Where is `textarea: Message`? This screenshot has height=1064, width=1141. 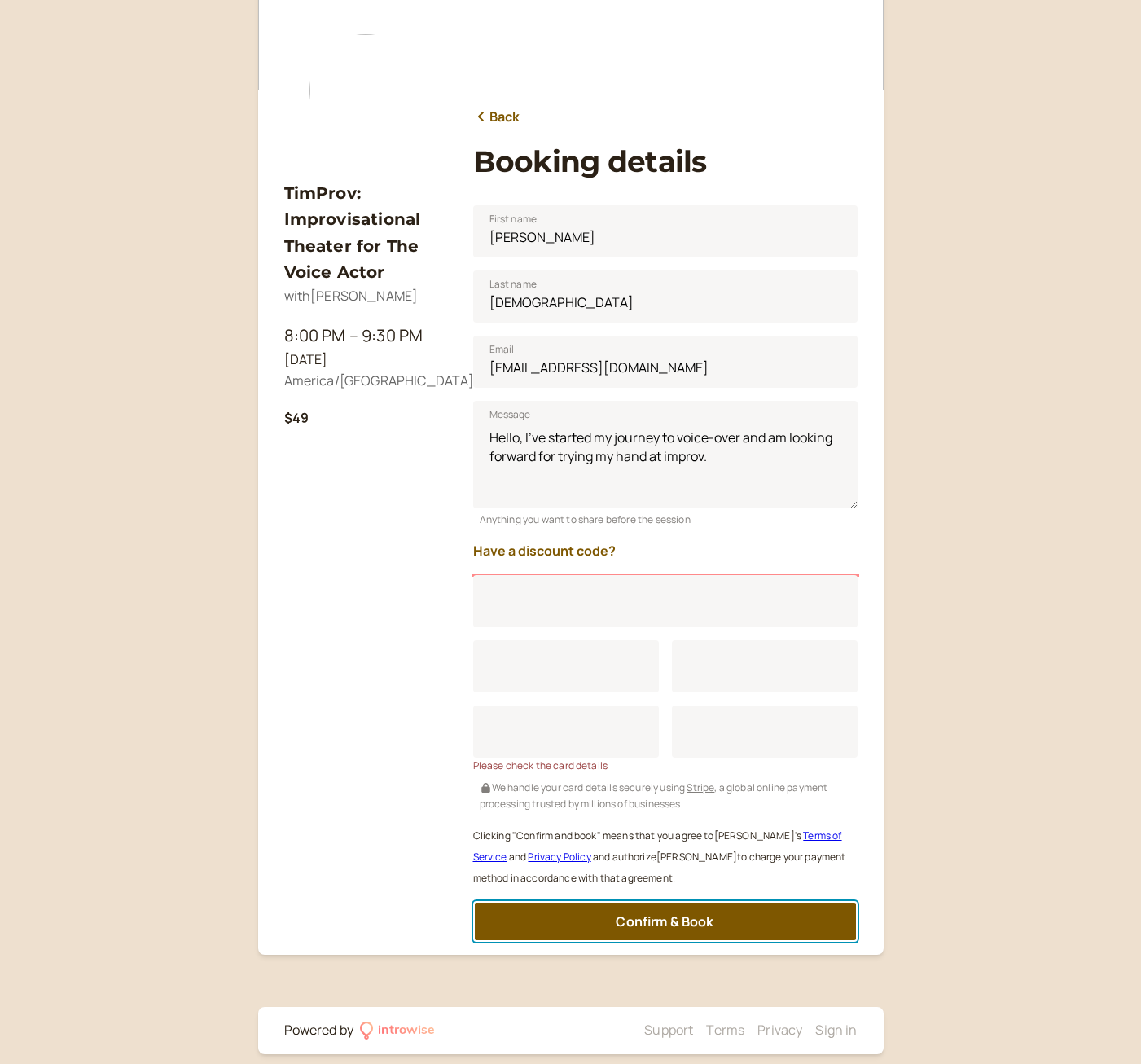 textarea: Message is located at coordinates (665, 455).